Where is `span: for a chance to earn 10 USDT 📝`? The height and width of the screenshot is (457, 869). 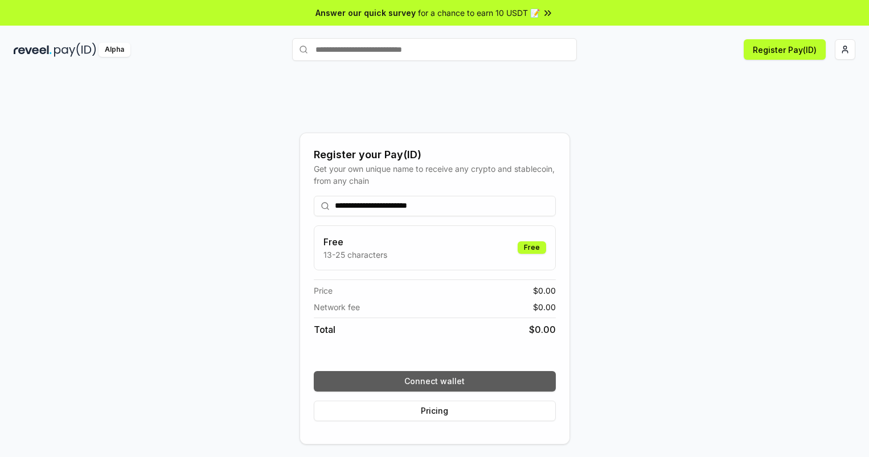
span: for a chance to earn 10 USDT 📝 is located at coordinates (479, 13).